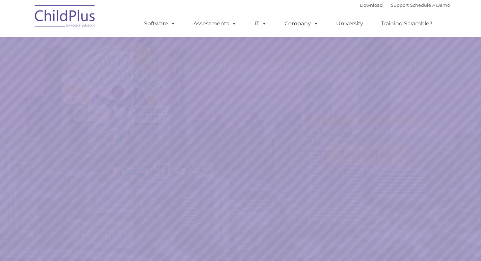  I want to click on a: University, so click(349, 24).